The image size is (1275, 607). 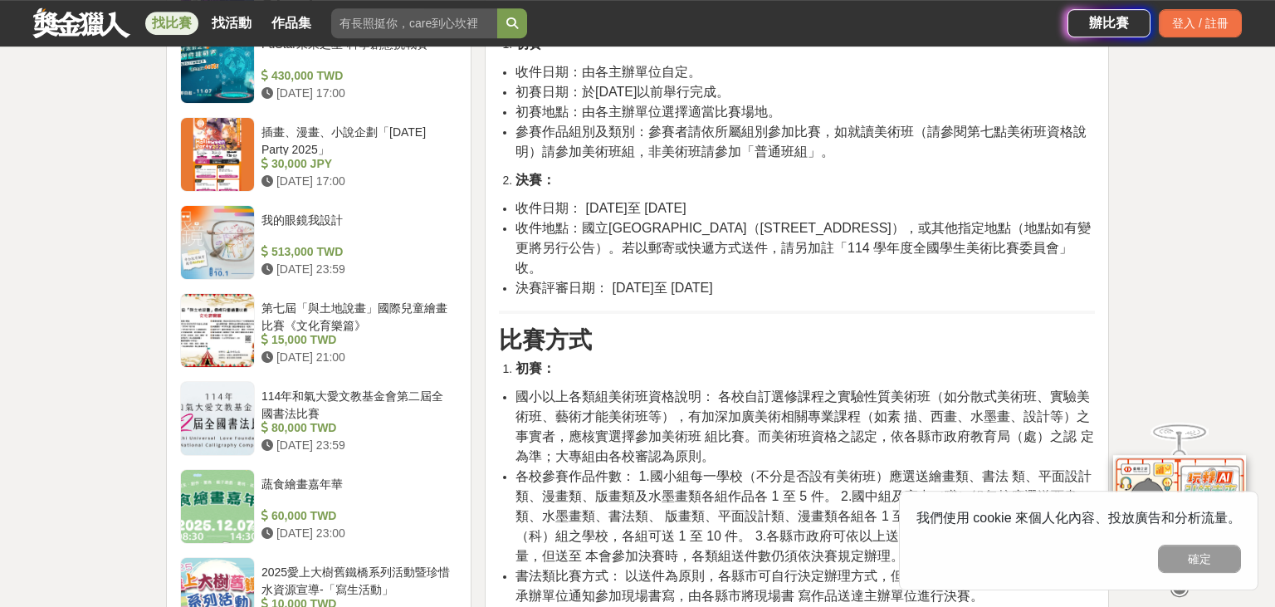 I want to click on span: 初賽地點：由各主辦單位選擇適當比賽場地。, so click(x=648, y=111).